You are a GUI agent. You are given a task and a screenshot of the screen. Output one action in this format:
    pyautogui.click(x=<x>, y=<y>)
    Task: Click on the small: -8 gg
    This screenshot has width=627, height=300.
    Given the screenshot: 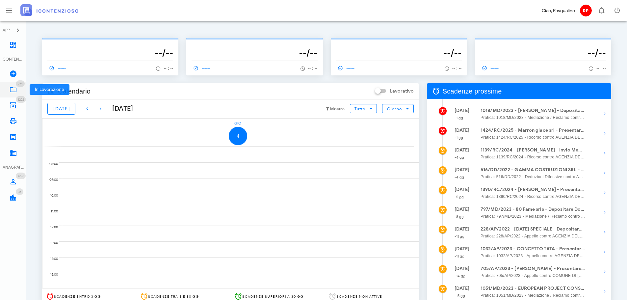 What is the action you would take?
    pyautogui.click(x=459, y=217)
    